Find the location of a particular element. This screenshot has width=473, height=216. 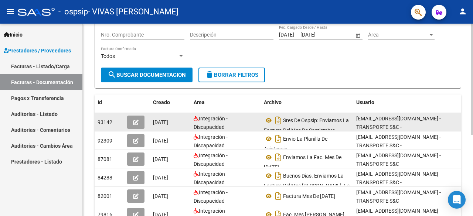

span: Envio La Planilla De Asistencia is located at coordinates (296, 144).